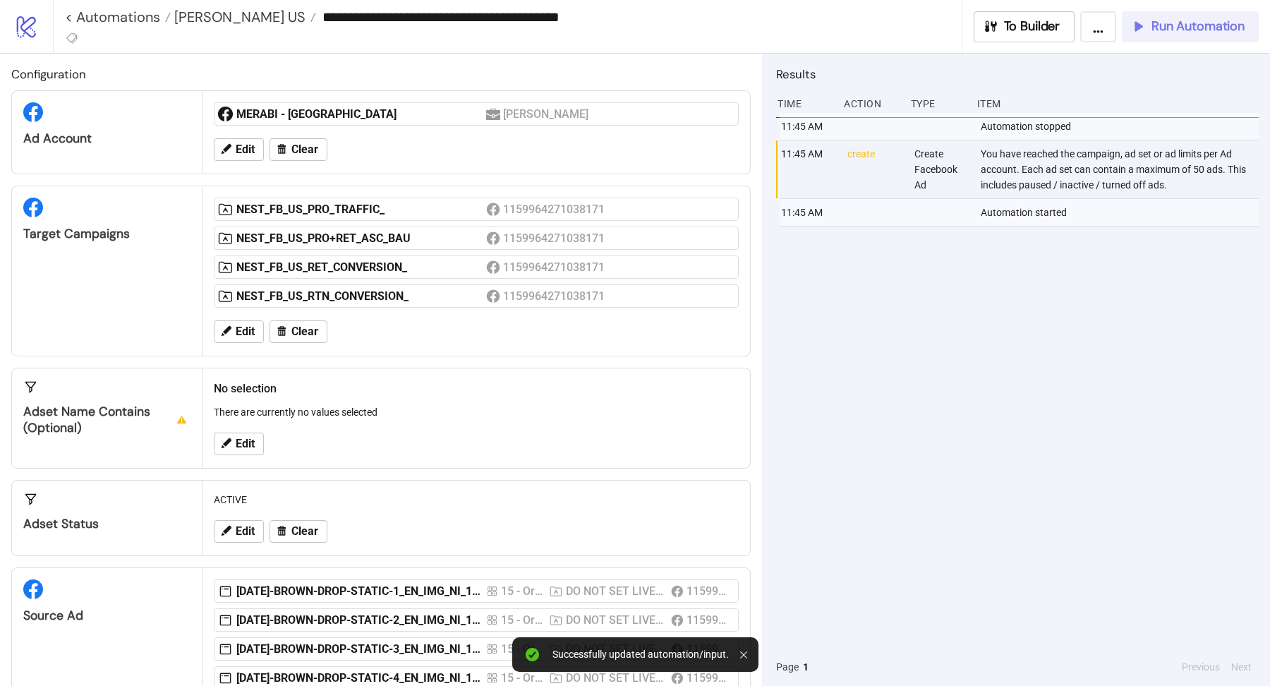  What do you see at coordinates (361, 210) in the screenshot?
I see `div: NEST_FB_US_PRO_TRAFFIC_` at bounding box center [361, 210].